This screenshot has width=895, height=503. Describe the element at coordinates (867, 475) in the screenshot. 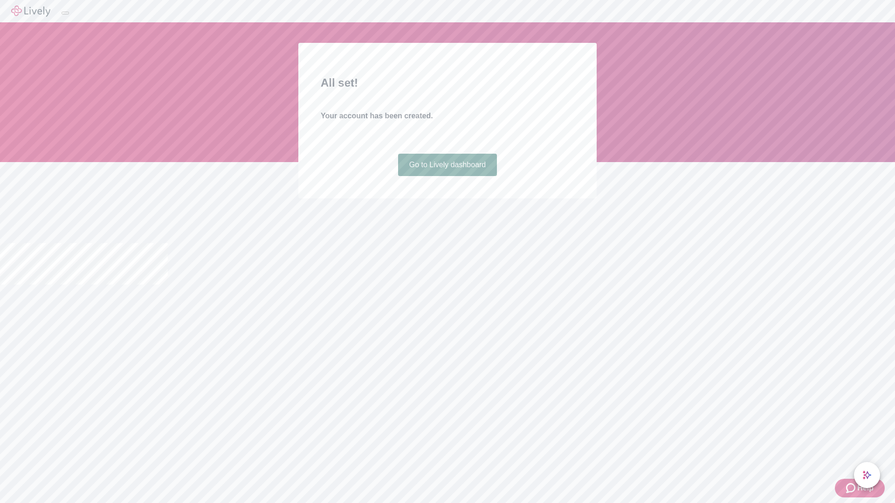

I see `button: chat` at that location.